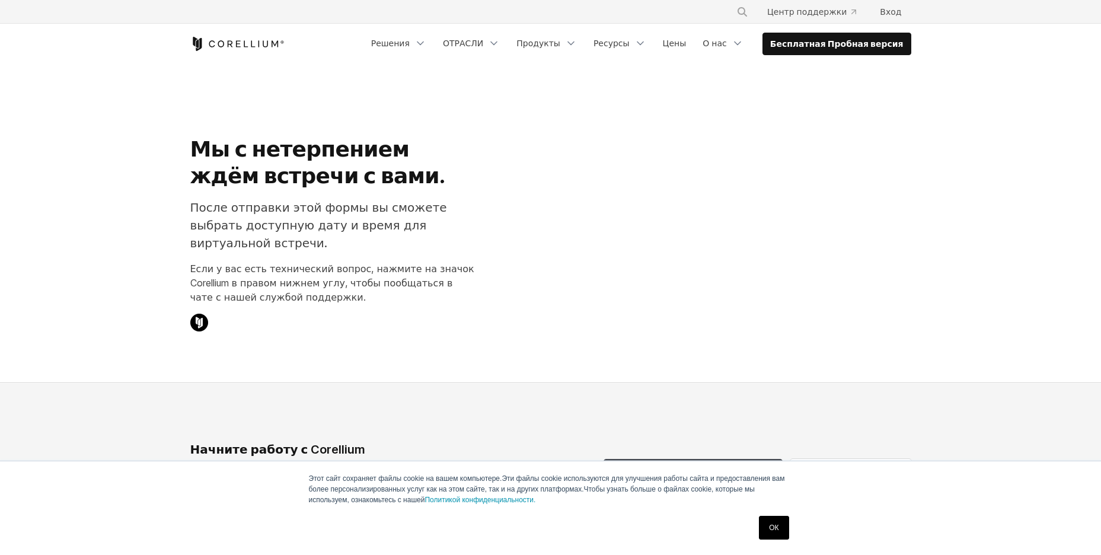 The height and width of the screenshot is (555, 1101). What do you see at coordinates (743, 12) in the screenshot?
I see `button: Поиск` at bounding box center [743, 12].